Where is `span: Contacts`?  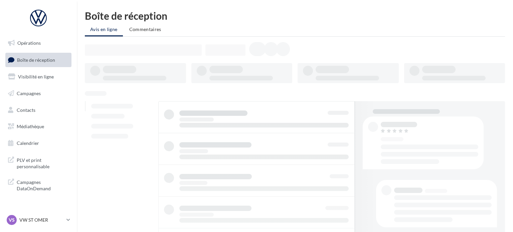 span: Contacts is located at coordinates (26, 110).